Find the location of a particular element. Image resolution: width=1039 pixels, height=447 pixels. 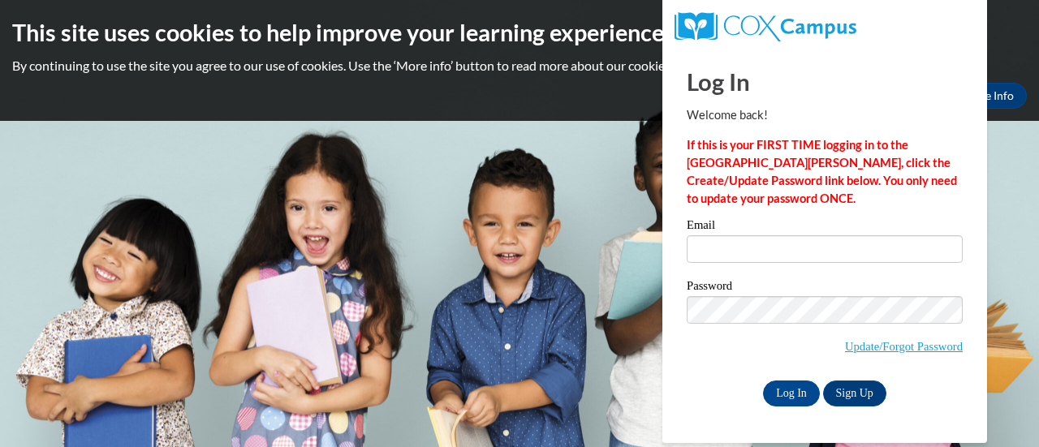

a: More Info is located at coordinates (988, 96).